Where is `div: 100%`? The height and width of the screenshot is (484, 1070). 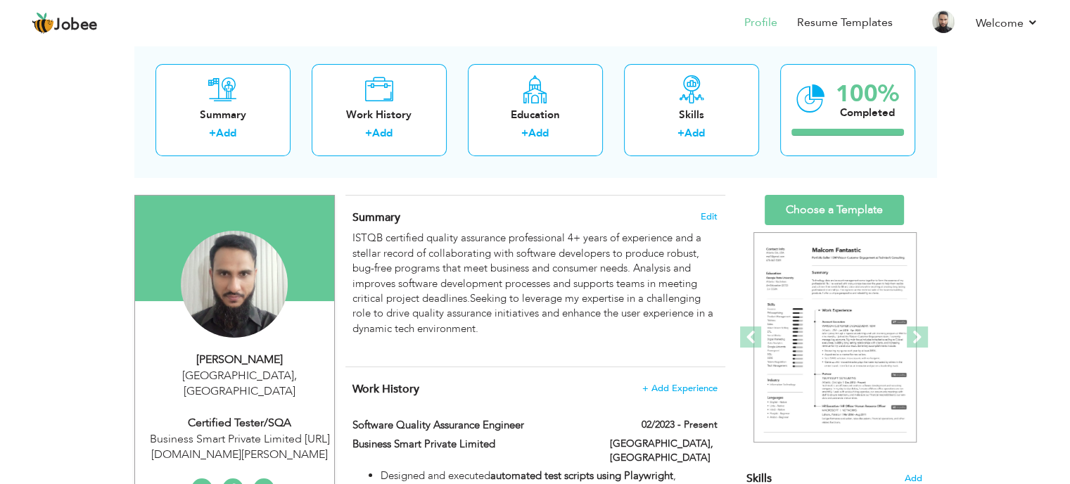 div: 100% is located at coordinates (867, 94).